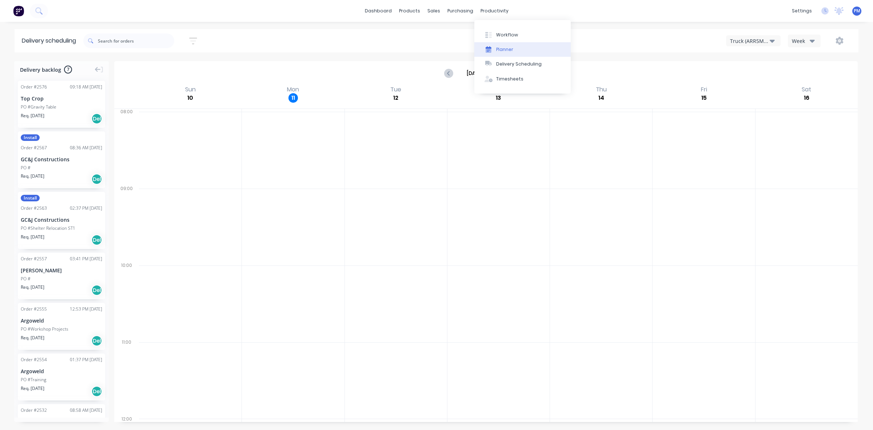 The height and width of the screenshot is (430, 873). I want to click on div: Order # 2567, so click(34, 148).